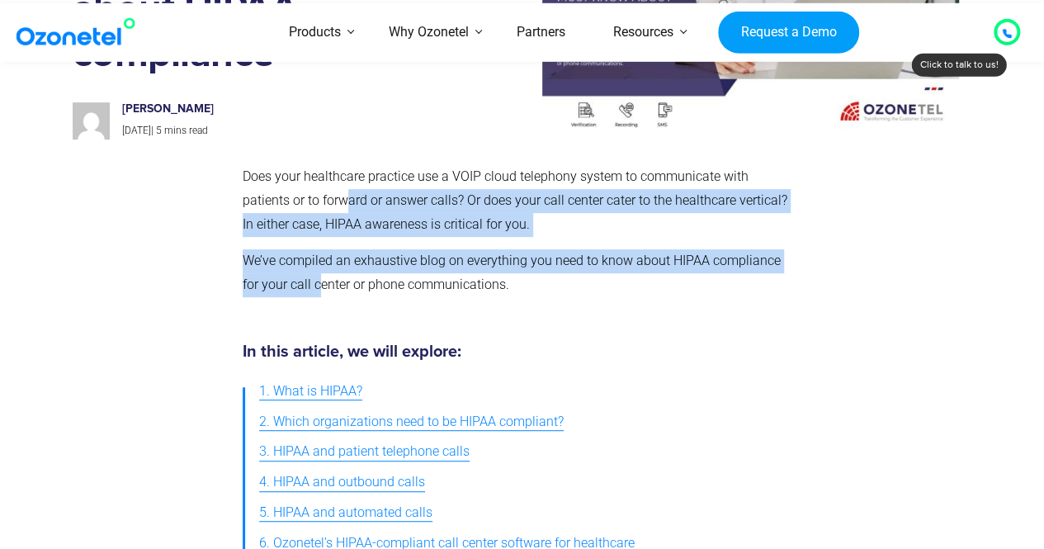  Describe the element at coordinates (541, 32) in the screenshot. I see `a: Partners` at that location.